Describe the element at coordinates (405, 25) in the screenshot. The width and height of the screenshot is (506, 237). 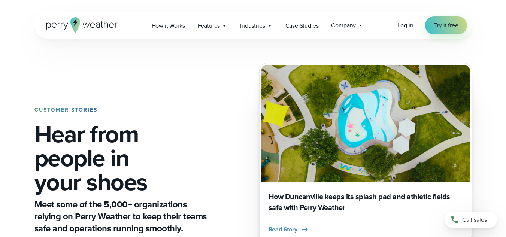
I see `a: Log in` at that location.